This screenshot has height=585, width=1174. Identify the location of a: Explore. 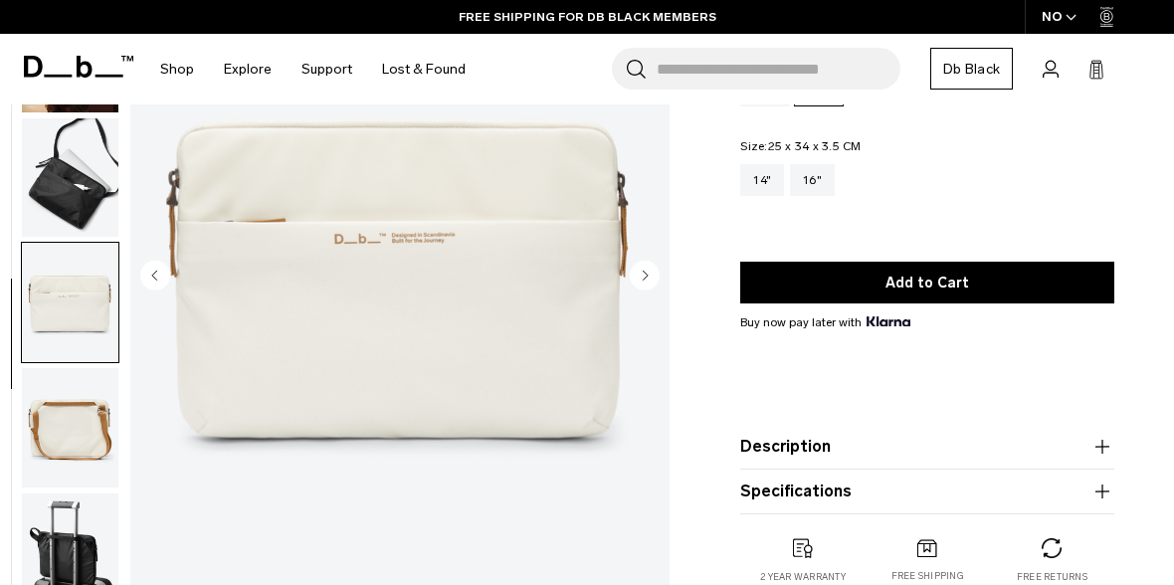
(248, 69).